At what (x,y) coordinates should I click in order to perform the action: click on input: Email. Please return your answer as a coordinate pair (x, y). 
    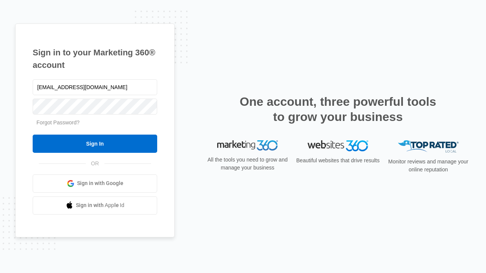
    Looking at the image, I should click on (95, 87).